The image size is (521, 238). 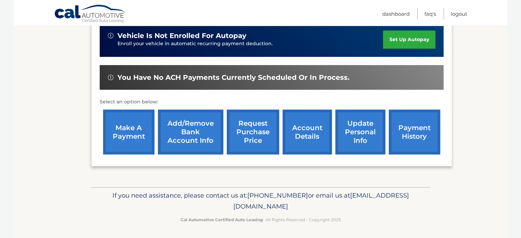 I want to click on a: Logout, so click(x=459, y=14).